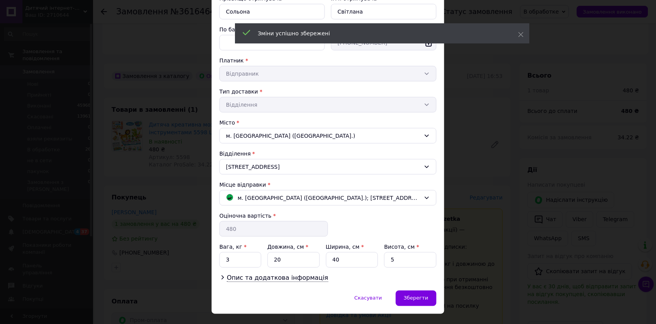 This screenshot has width=656, height=324. What do you see at coordinates (277, 278) in the screenshot?
I see `span: Опис та додаткова інформація` at bounding box center [277, 278].